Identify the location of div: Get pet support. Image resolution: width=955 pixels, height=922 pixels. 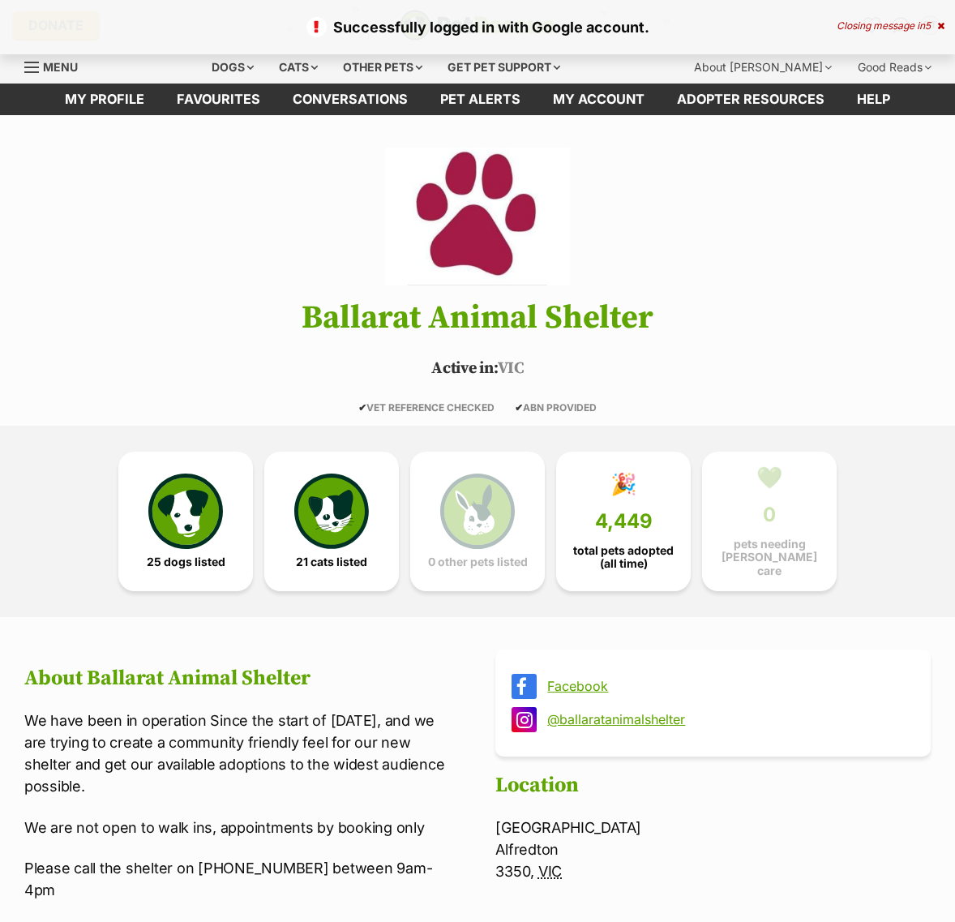
(503, 67).